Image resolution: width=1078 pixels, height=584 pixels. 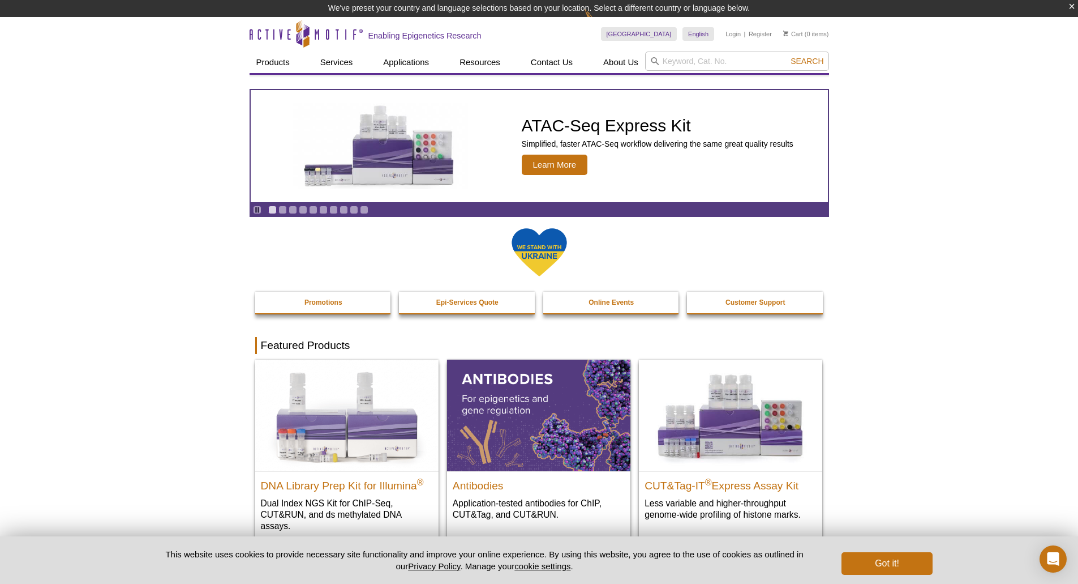 I want to click on p: Dual Index NGS Kit for ChIP-Seq, CUT&RUN, and ds methylated DNA assays., so click(x=347, y=514).